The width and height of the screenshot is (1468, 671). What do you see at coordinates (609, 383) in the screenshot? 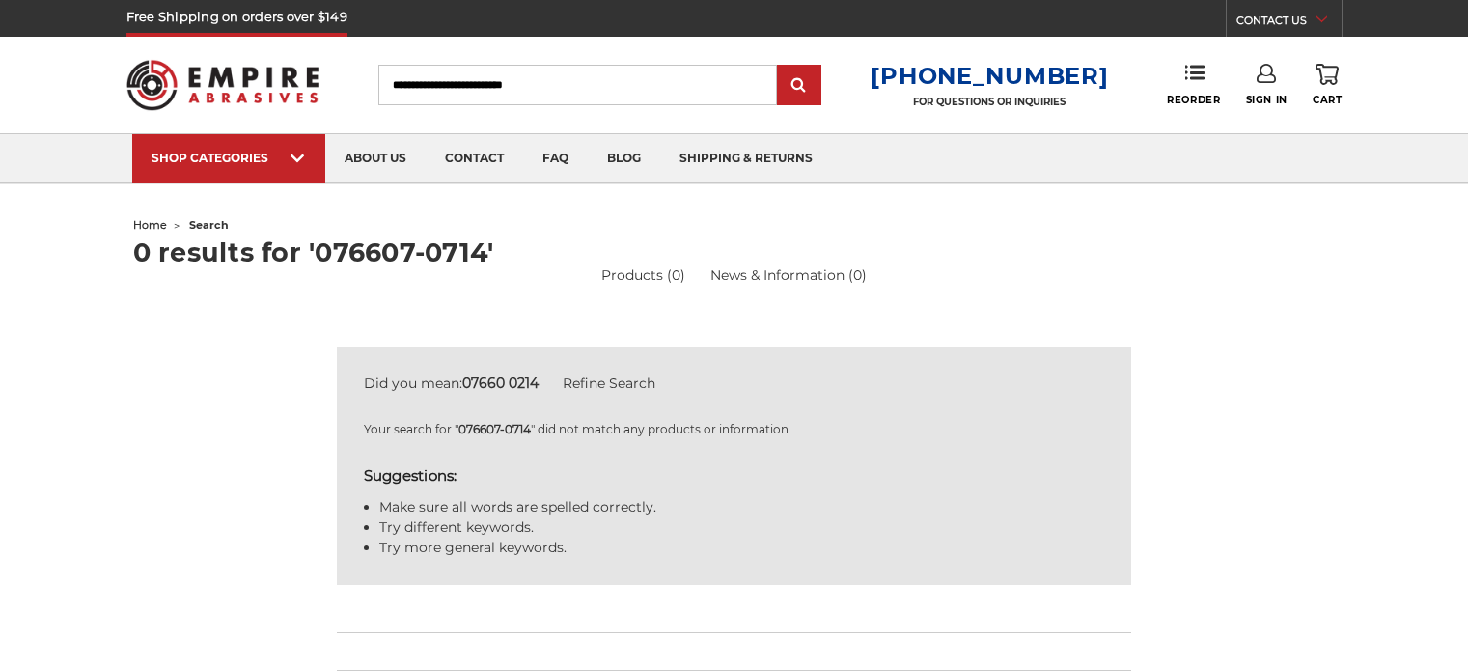
I see `a: Refine Search` at bounding box center [609, 383].